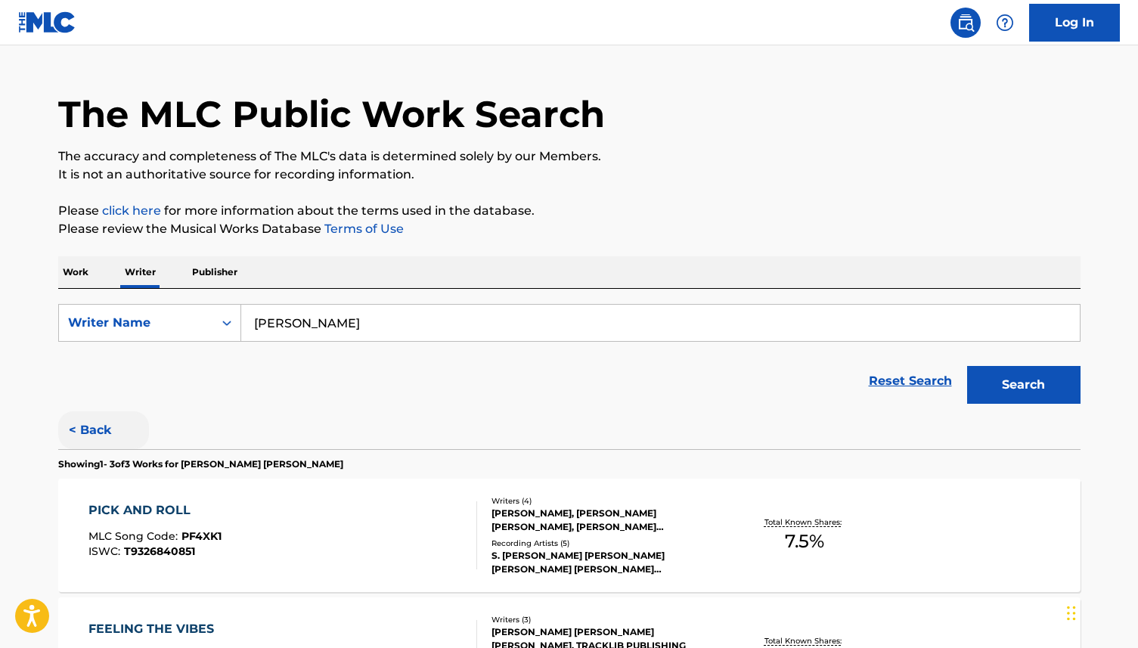 The image size is (1138, 648). Describe the element at coordinates (570, 358) in the screenshot. I see `form: Search Form` at that location.